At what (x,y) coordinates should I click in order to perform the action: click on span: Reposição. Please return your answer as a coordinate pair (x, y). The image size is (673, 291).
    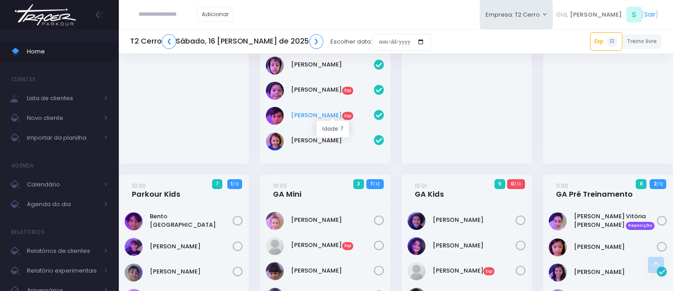
    Looking at the image, I should click on (640, 226).